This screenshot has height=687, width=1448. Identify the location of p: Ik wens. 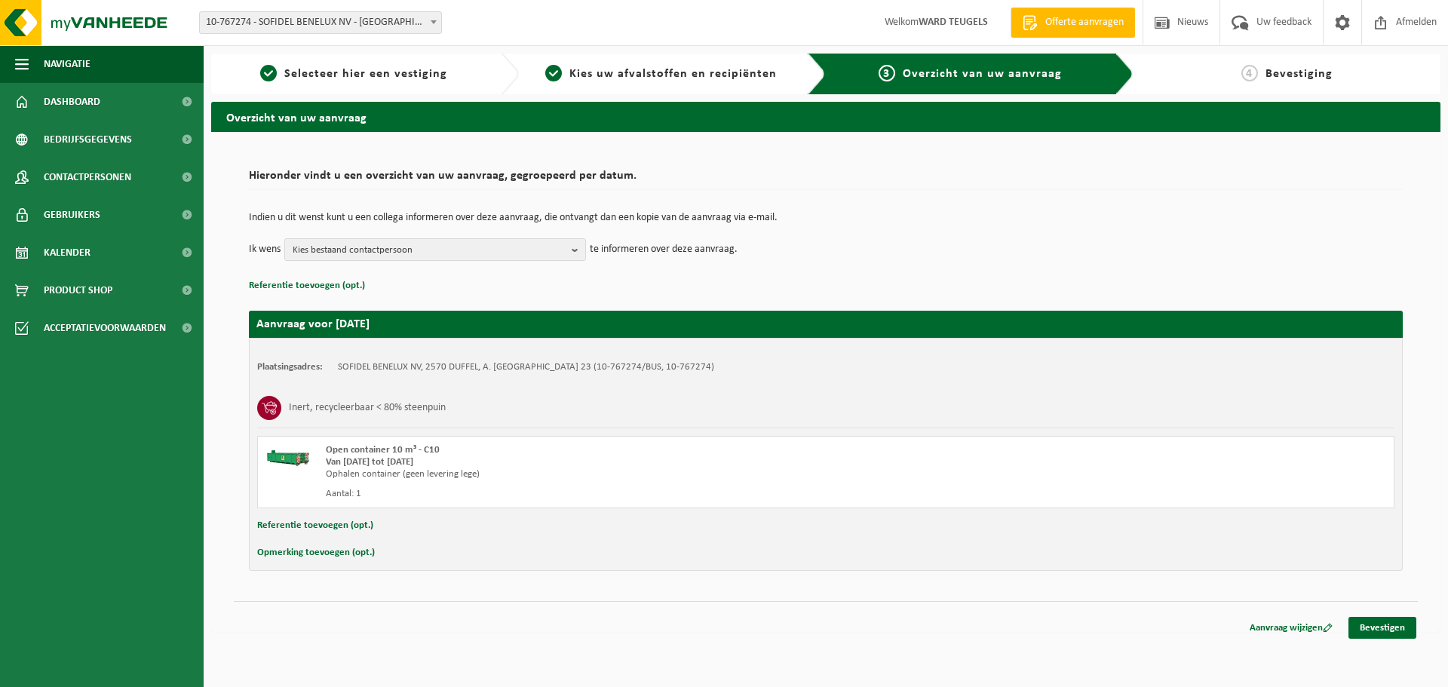
(265, 250).